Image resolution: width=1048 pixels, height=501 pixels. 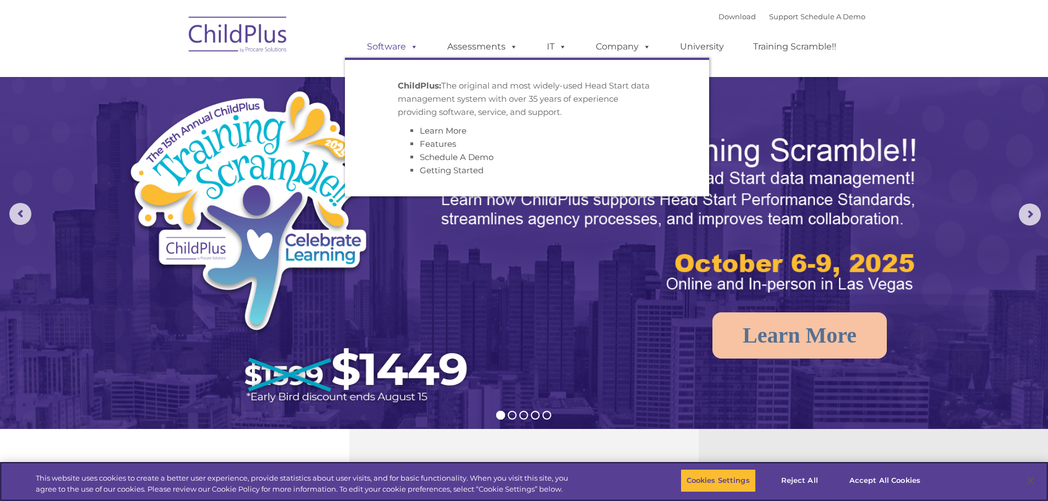 I want to click on a: IT, so click(x=557, y=47).